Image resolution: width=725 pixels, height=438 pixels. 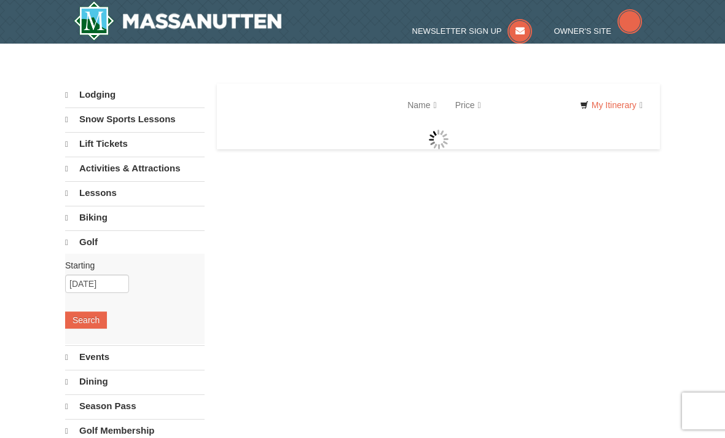 I want to click on a: Activities & Attractions, so click(x=135, y=168).